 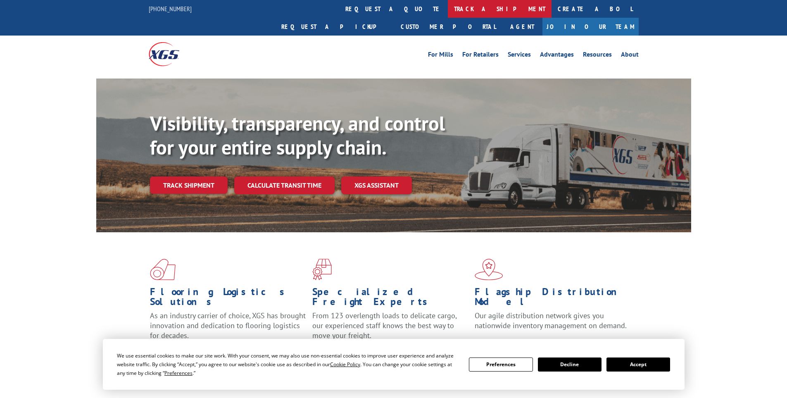 What do you see at coordinates (520, 56) in the screenshot?
I see `a: Services` at bounding box center [520, 56].